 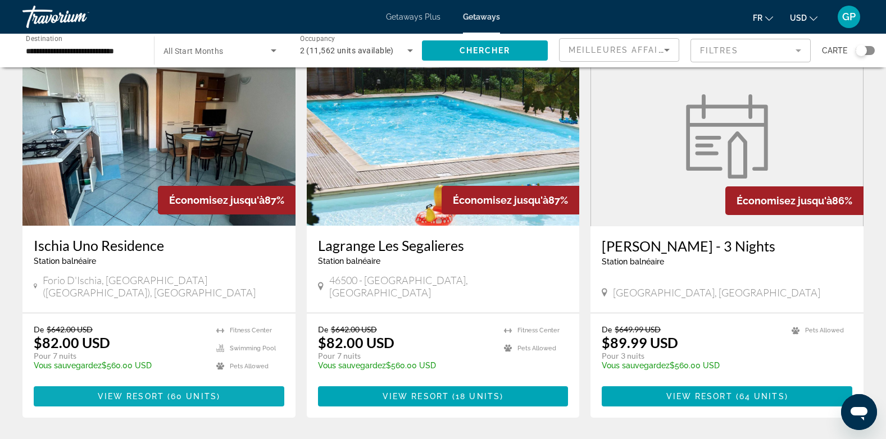 What do you see at coordinates (849, 17) in the screenshot?
I see `span: GP` at bounding box center [849, 17].